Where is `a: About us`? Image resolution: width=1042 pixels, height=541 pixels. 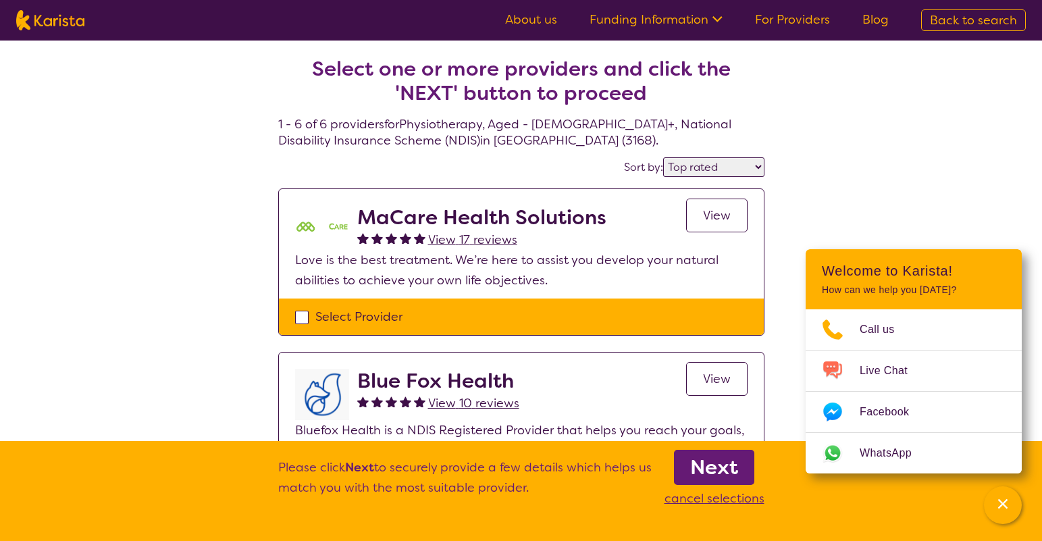
a: About us is located at coordinates (531, 20).